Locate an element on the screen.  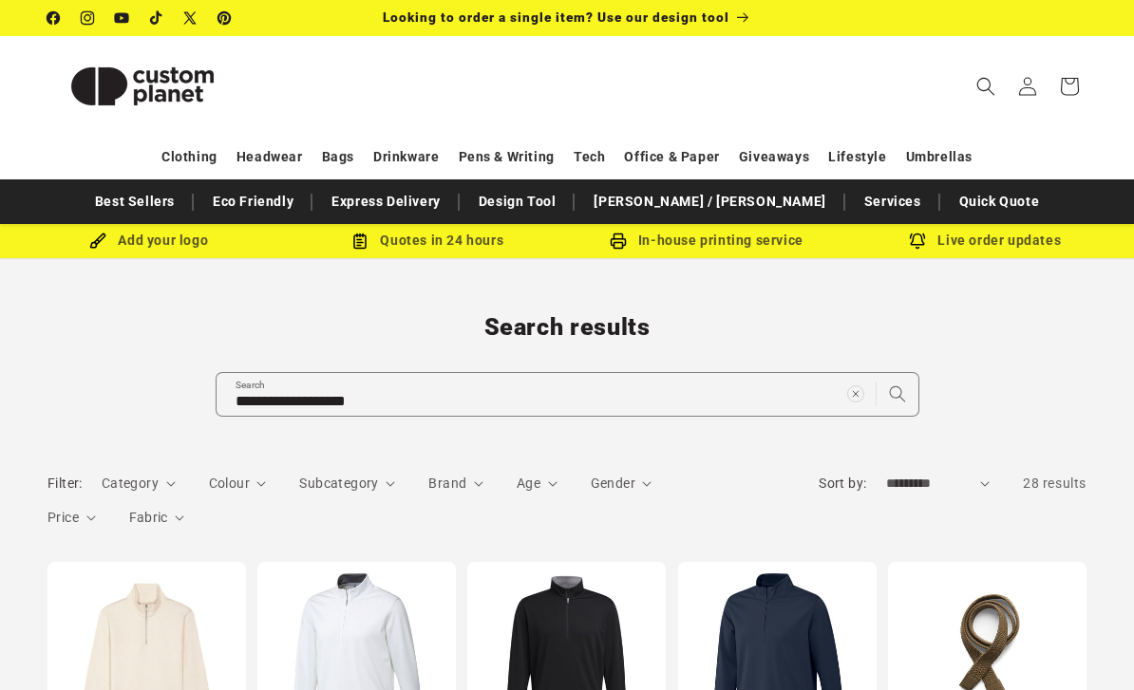
a: Office & Paper is located at coordinates (671, 157).